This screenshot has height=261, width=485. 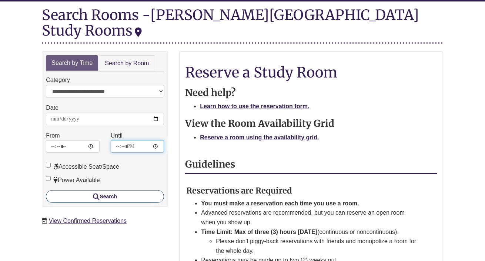 I want to click on strong: Learn how to use the reservation form., so click(x=254, y=106).